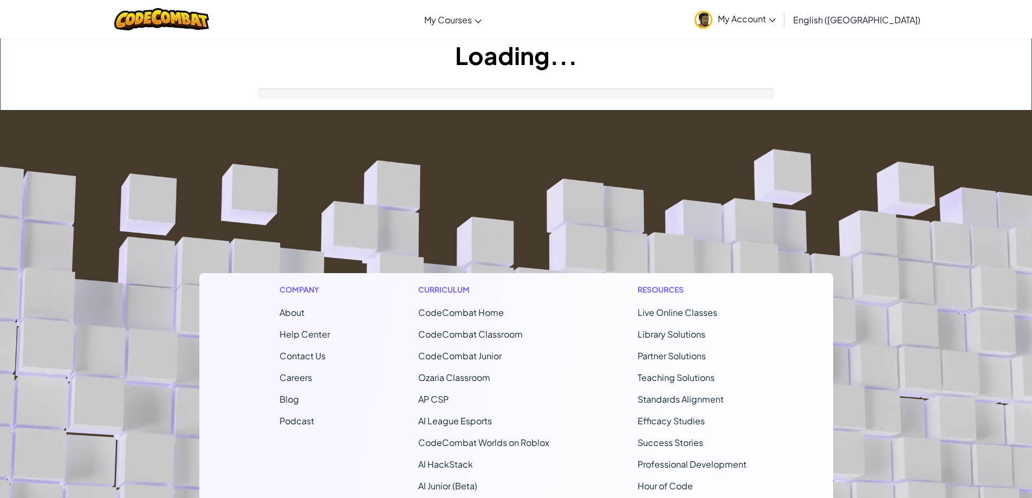 The image size is (1032, 498). Describe the element at coordinates (671, 355) in the screenshot. I see `a: Partner Solutions` at that location.